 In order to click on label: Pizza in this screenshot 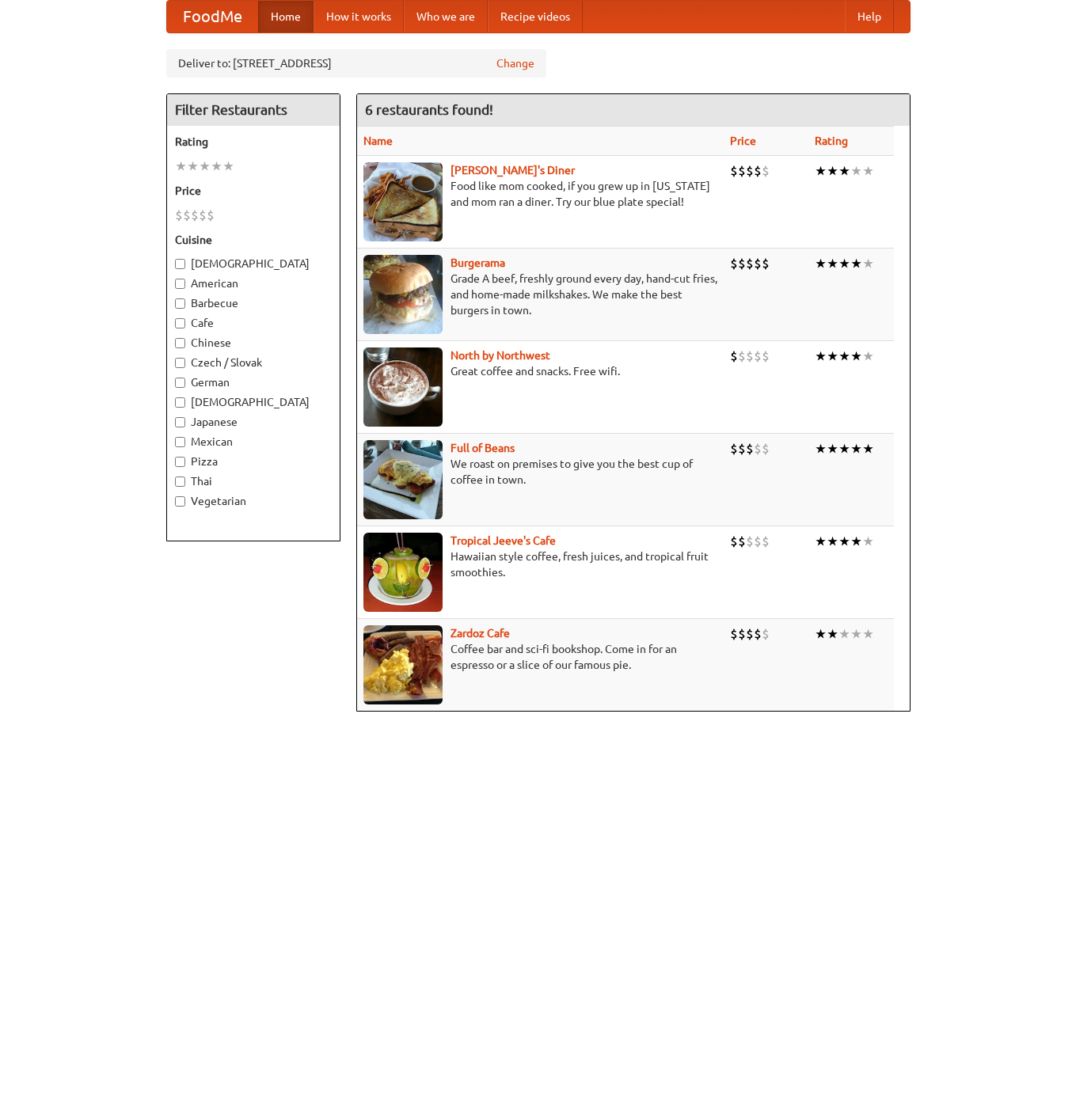, I will do `click(253, 461)`.